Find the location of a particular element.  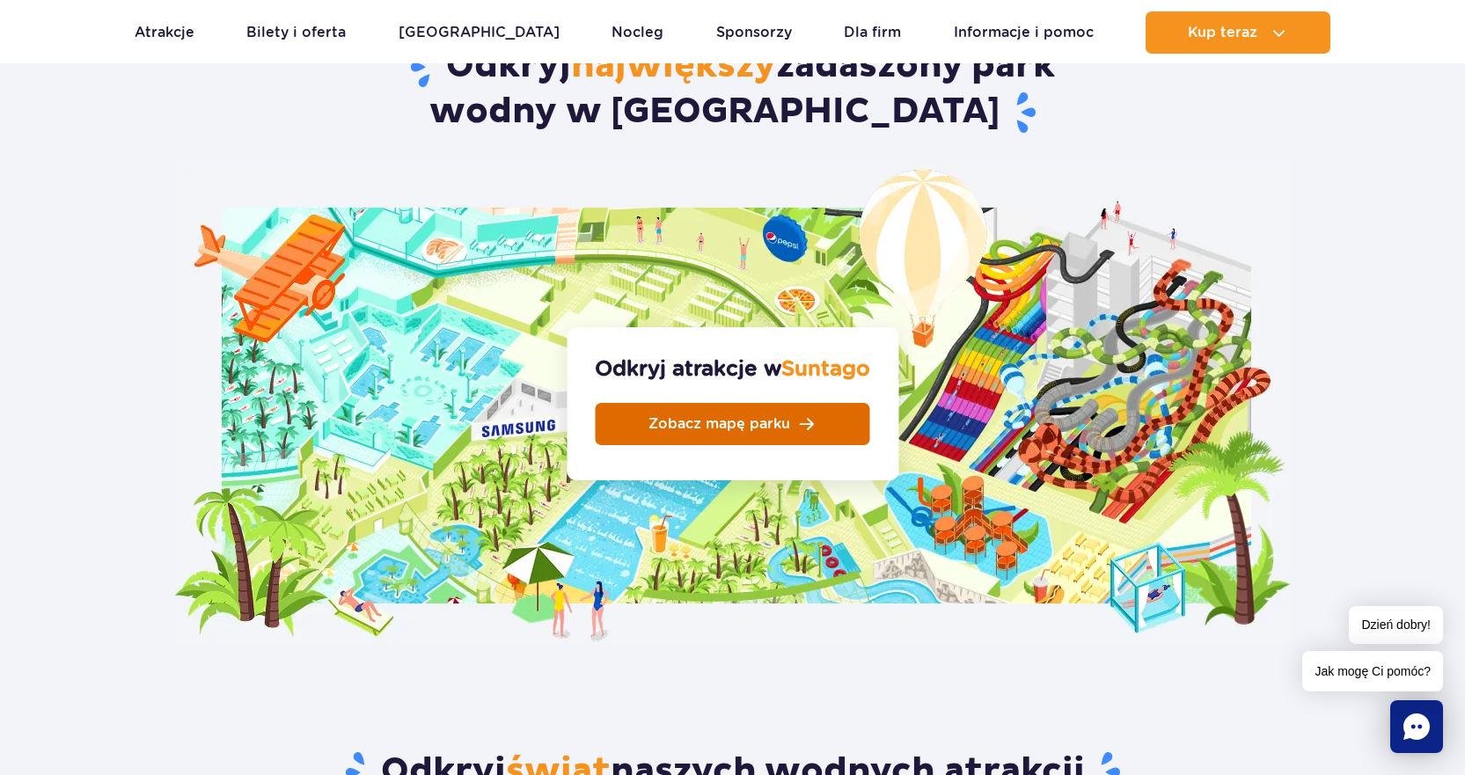

span: największy is located at coordinates (673, 66).